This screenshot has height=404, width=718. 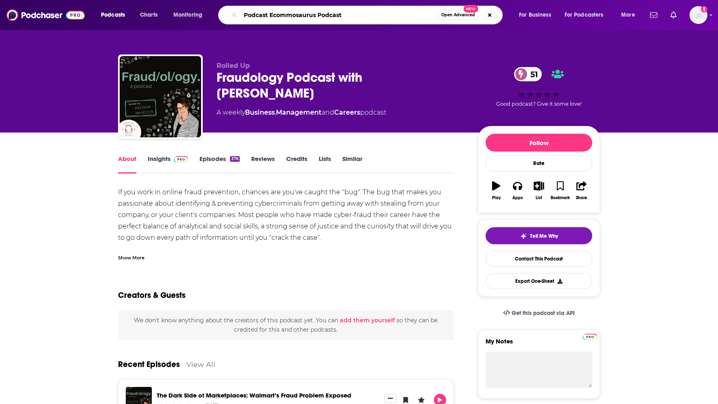 What do you see at coordinates (148, 15) in the screenshot?
I see `span: Charts` at bounding box center [148, 15].